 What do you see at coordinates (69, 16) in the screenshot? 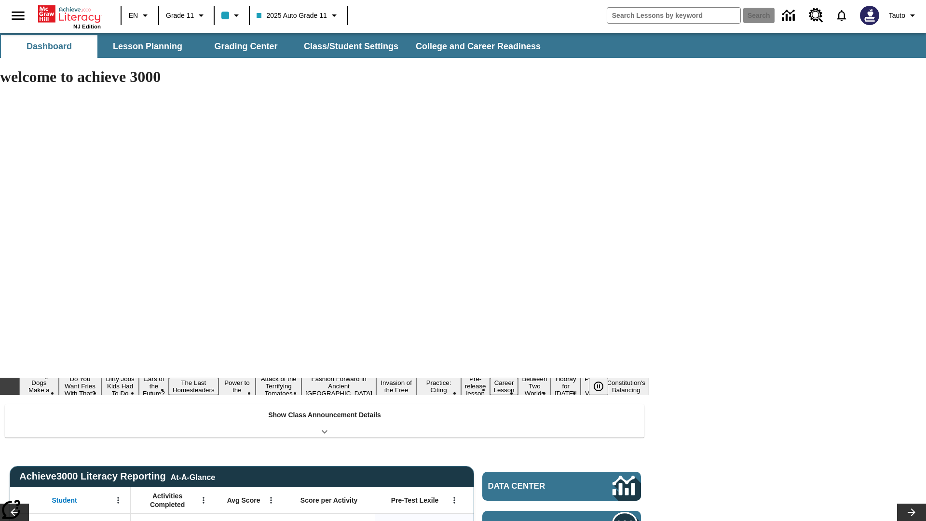
I see `div: Home` at bounding box center [69, 16].